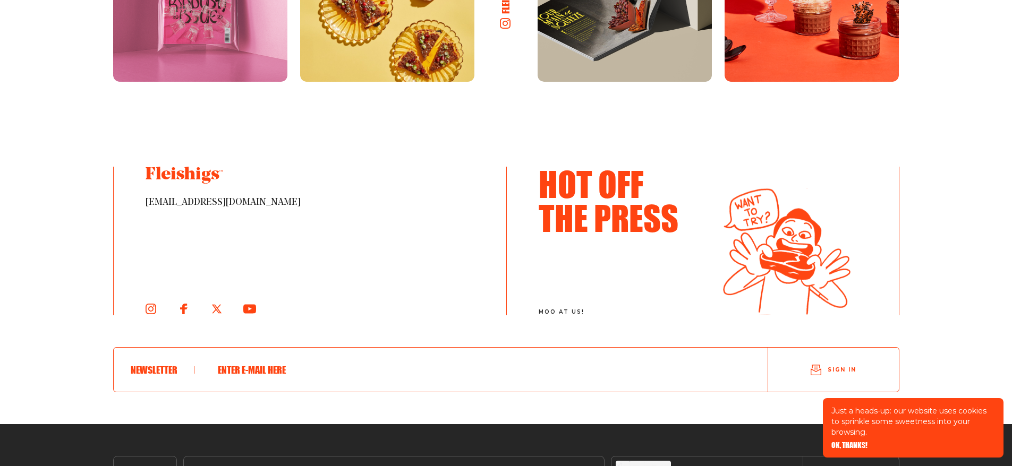 This screenshot has width=1012, height=466. I want to click on h6: Newsletter, so click(163, 370).